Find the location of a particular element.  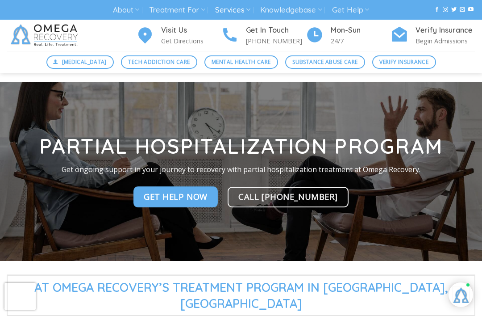

a: About is located at coordinates (126, 10).